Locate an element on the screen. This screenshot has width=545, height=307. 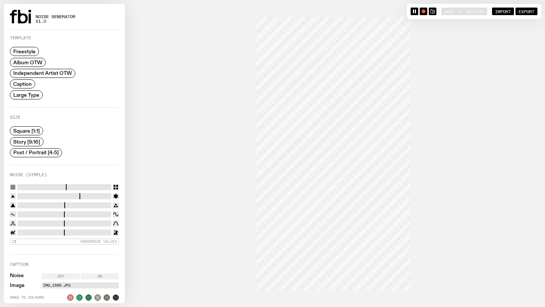
label: Image is located at coordinates (17, 286).